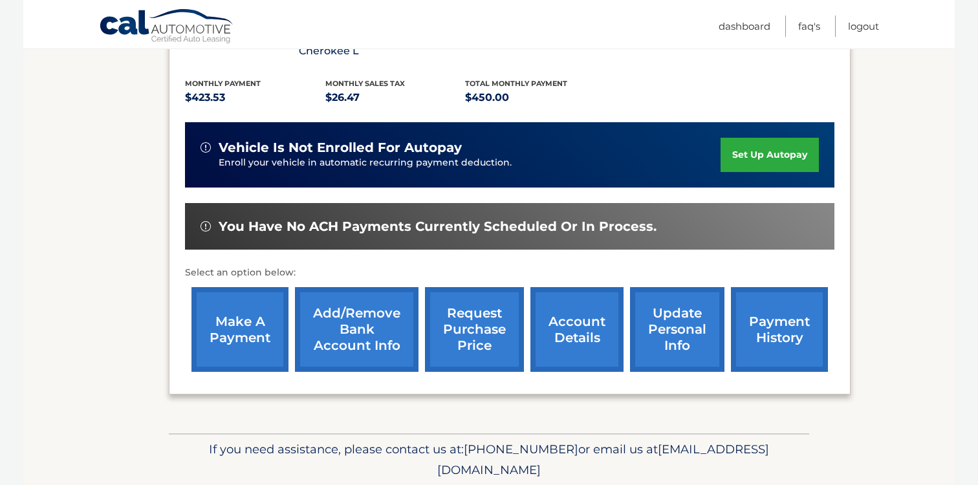 The image size is (978, 485). I want to click on a: account details, so click(577, 329).